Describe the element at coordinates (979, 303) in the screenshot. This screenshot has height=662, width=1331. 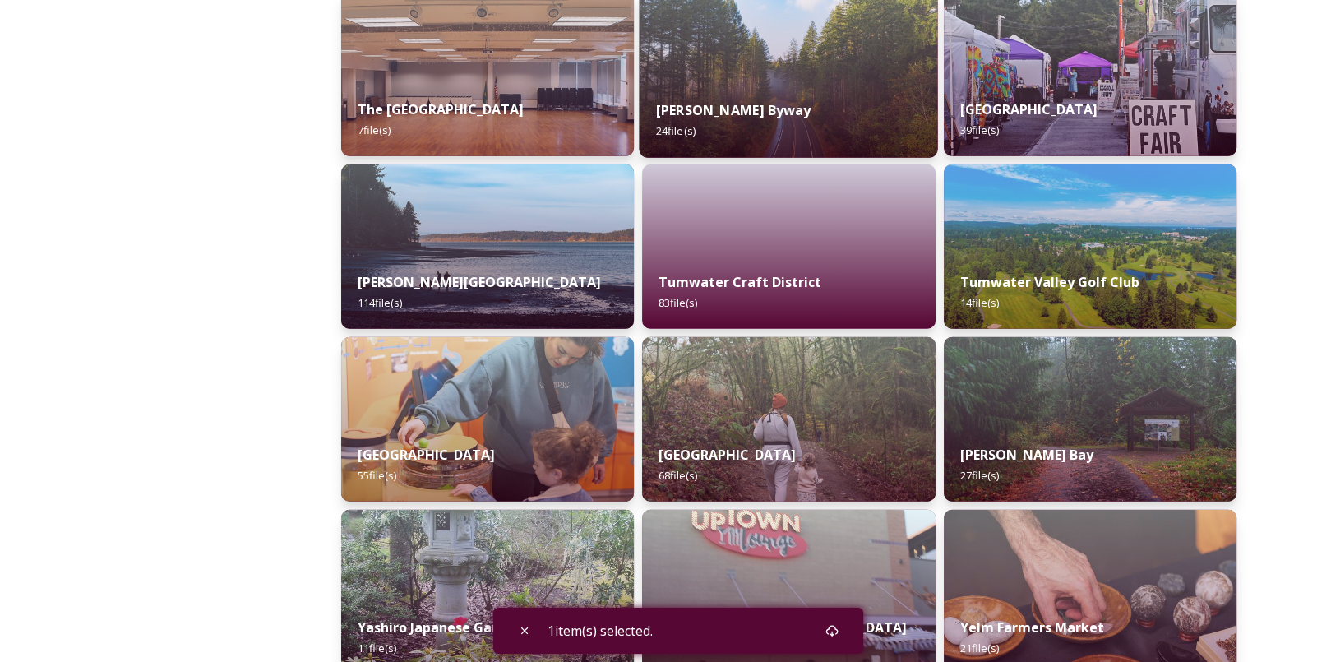
I see `span: 14 file(s)` at that location.